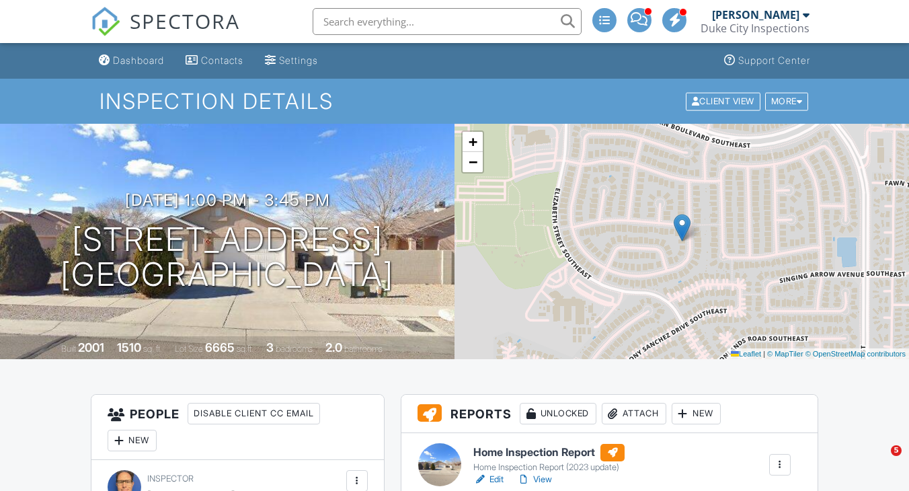 The width and height of the screenshot is (909, 491). Describe the element at coordinates (682, 227) in the screenshot. I see `img: Marker` at that location.